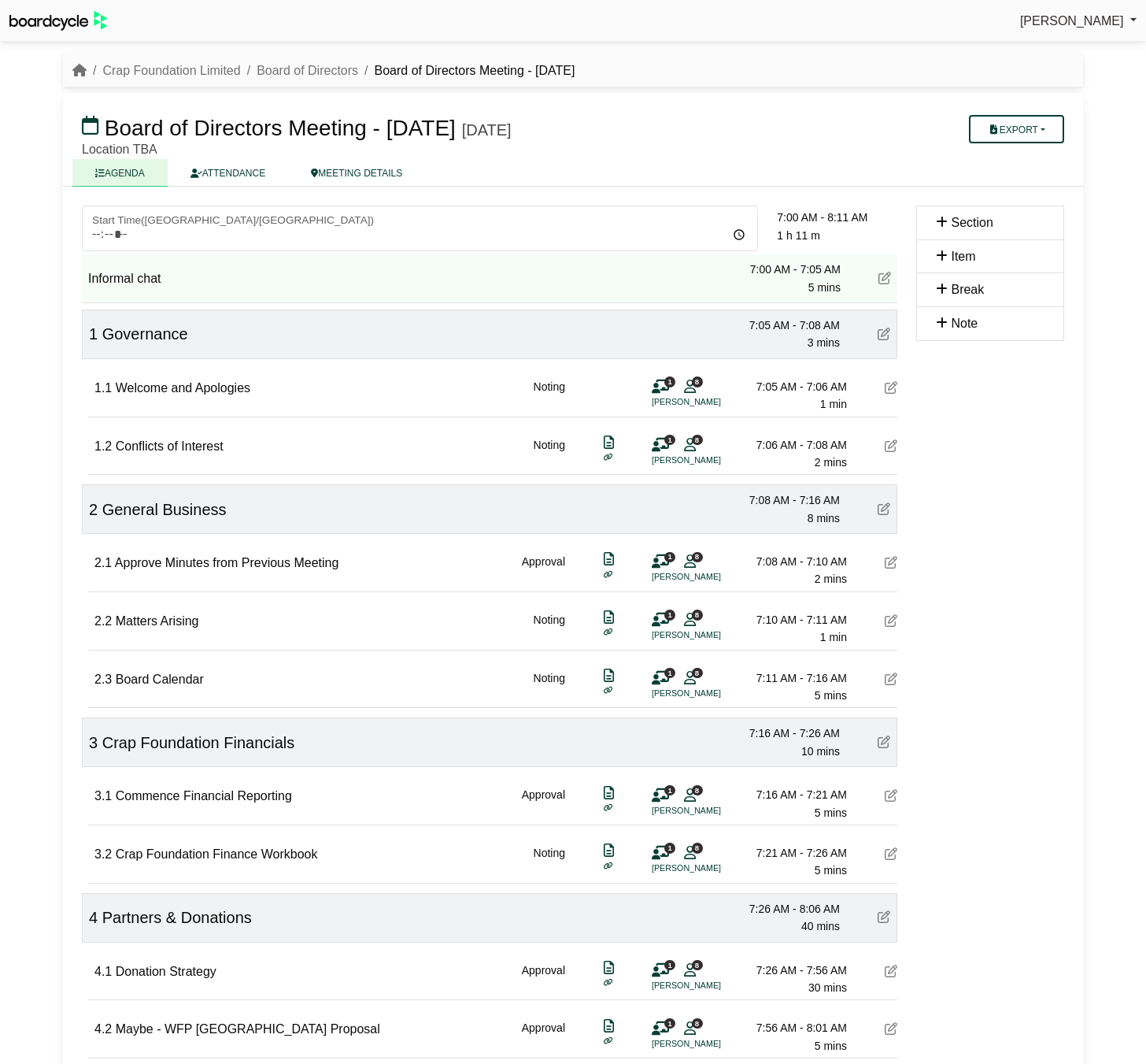 The height and width of the screenshot is (1064, 1146). I want to click on span: Board Calendar, so click(160, 679).